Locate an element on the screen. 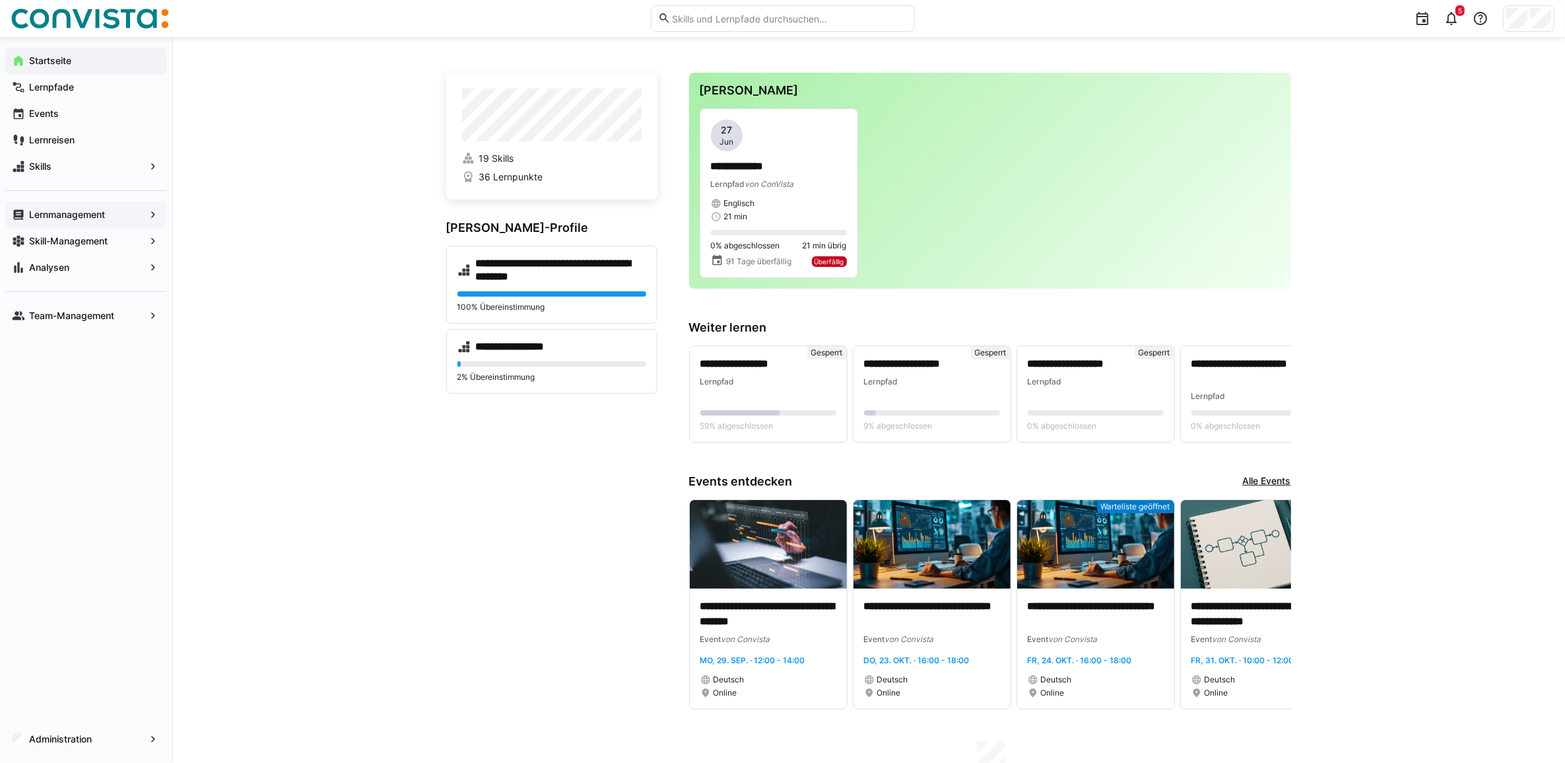  h3: Events entdecken is located at coordinates (741, 481).